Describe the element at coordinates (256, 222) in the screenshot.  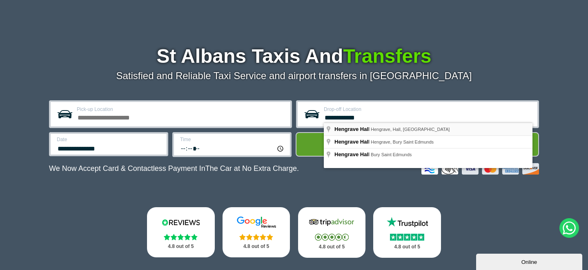
I see `img: Google` at that location.